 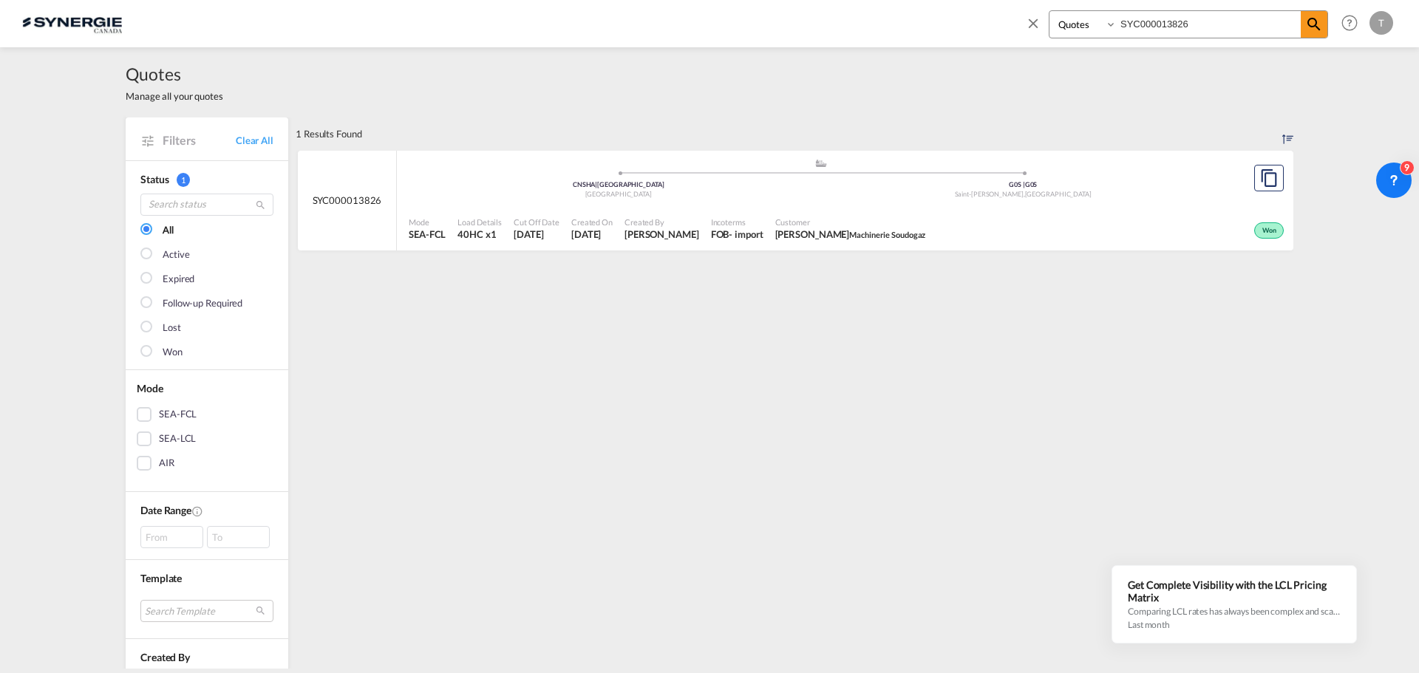 What do you see at coordinates (329, 134) in the screenshot?
I see `div: 1 Results Found` at bounding box center [329, 134].